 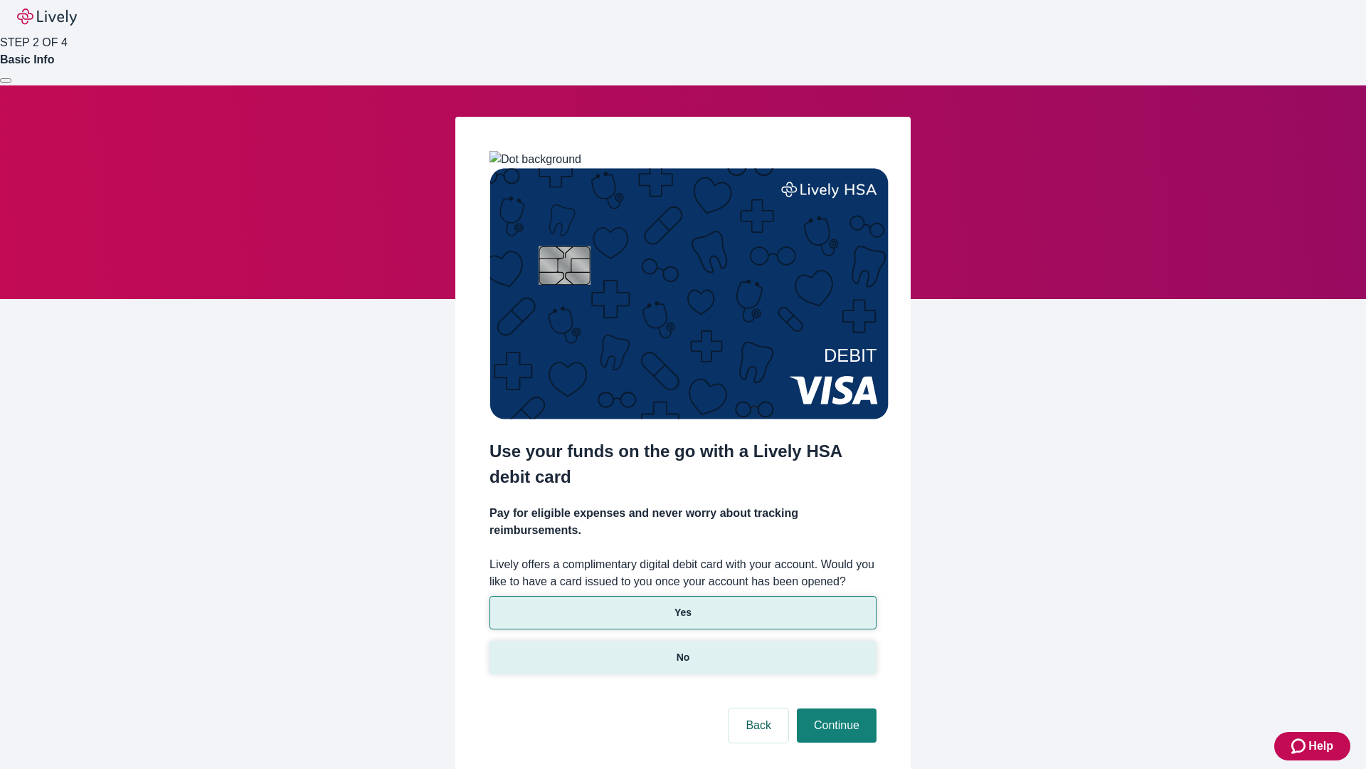 I want to click on p: No, so click(x=683, y=657).